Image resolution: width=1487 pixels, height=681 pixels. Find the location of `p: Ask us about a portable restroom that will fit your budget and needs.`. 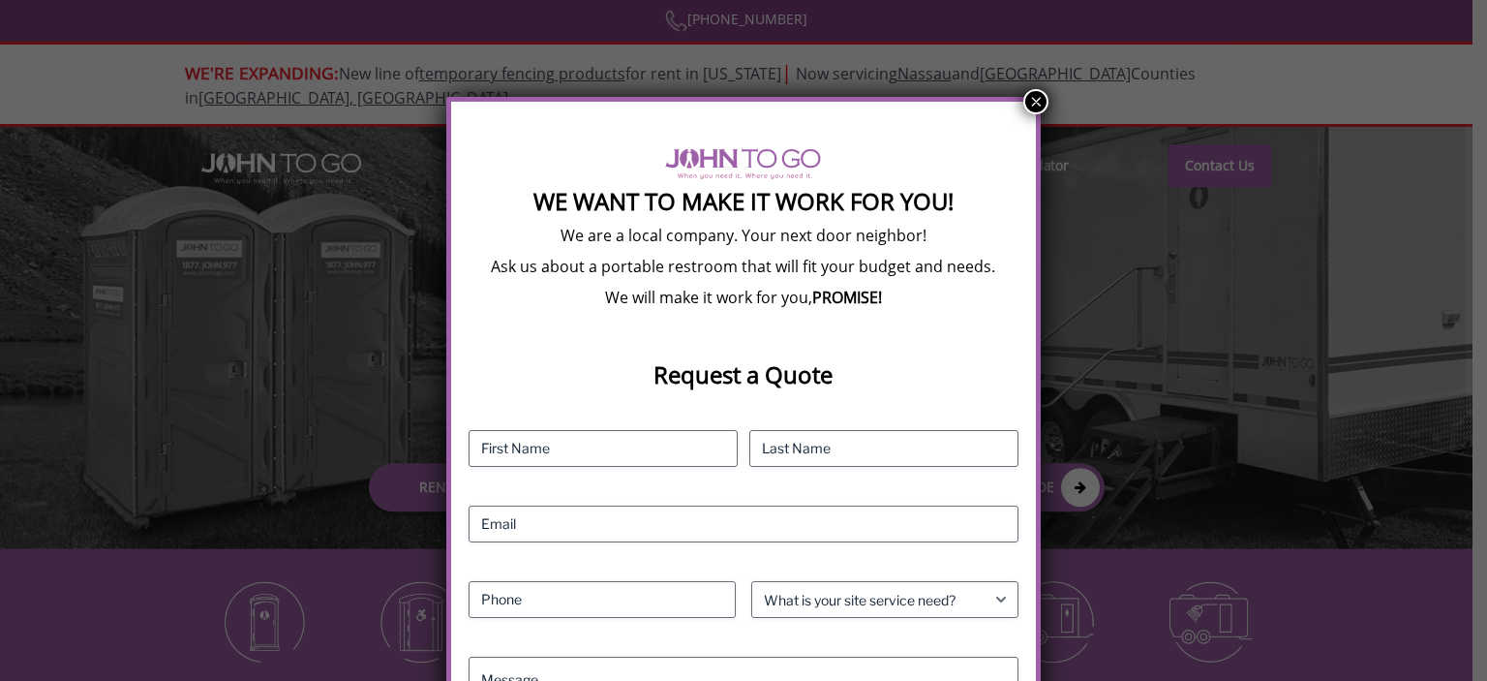

p: Ask us about a portable restroom that will fit your budget and needs. is located at coordinates (744, 266).